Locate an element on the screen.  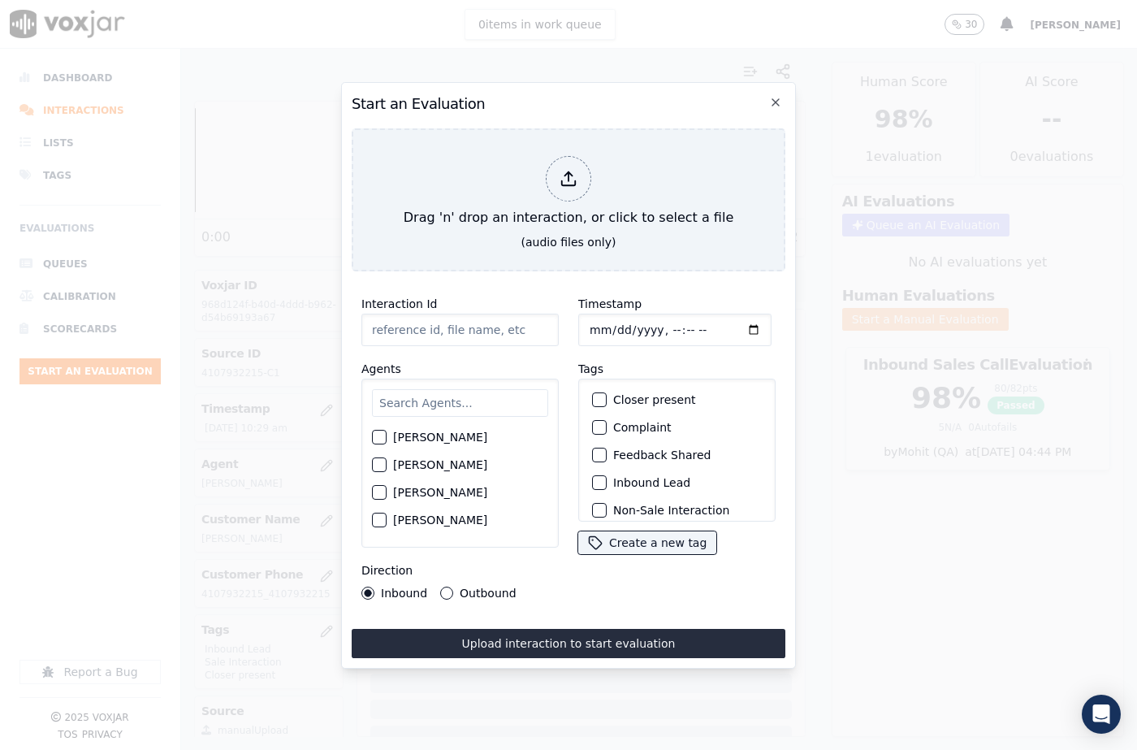
label: Inbound Lead is located at coordinates (652, 483).